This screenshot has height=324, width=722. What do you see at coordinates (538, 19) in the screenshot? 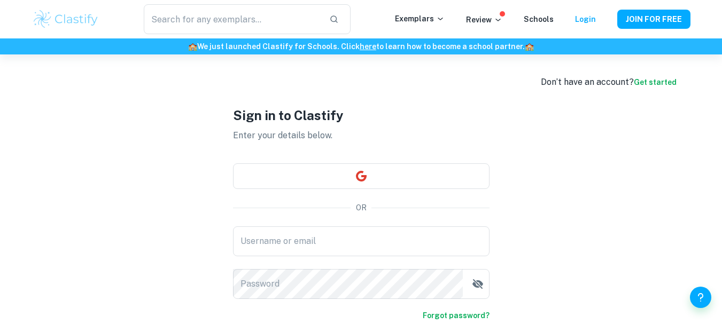
I see `a: Schools` at bounding box center [538, 19].